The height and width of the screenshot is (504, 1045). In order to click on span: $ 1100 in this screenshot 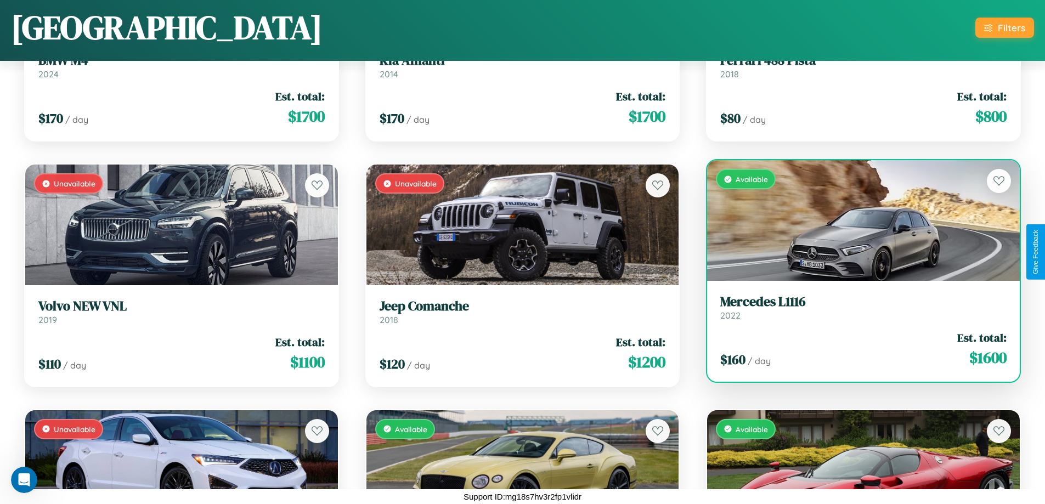, I will do `click(307, 362)`.